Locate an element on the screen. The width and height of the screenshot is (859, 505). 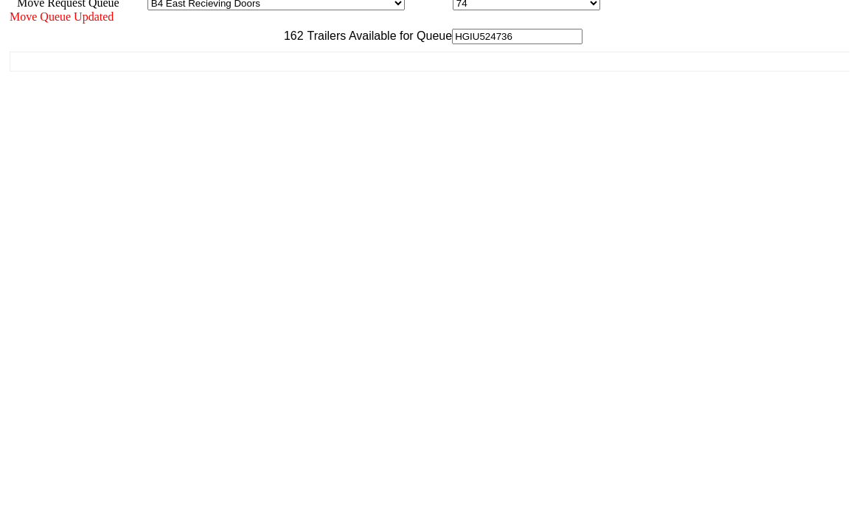
span: 162 is located at coordinates (290, 35).